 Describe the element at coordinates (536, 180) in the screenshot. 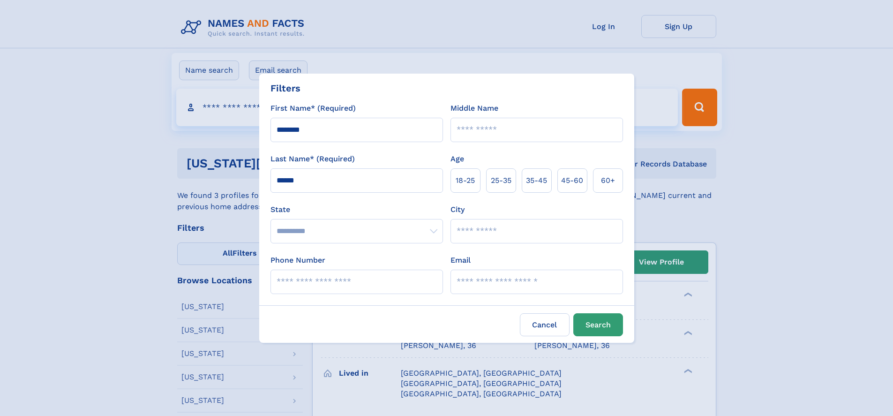

I see `span: 35‑45` at that location.